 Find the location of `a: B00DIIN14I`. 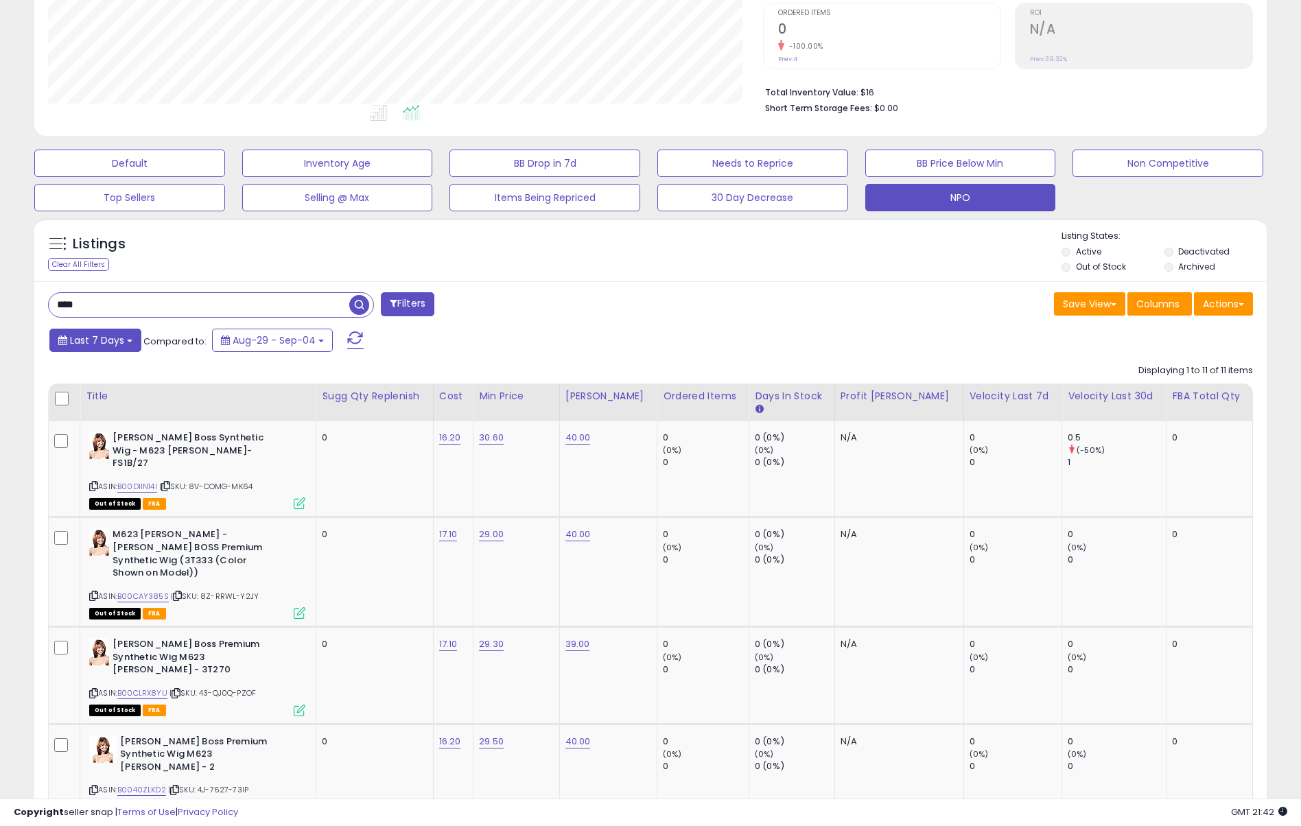

a: B00DIIN14I is located at coordinates (137, 486).